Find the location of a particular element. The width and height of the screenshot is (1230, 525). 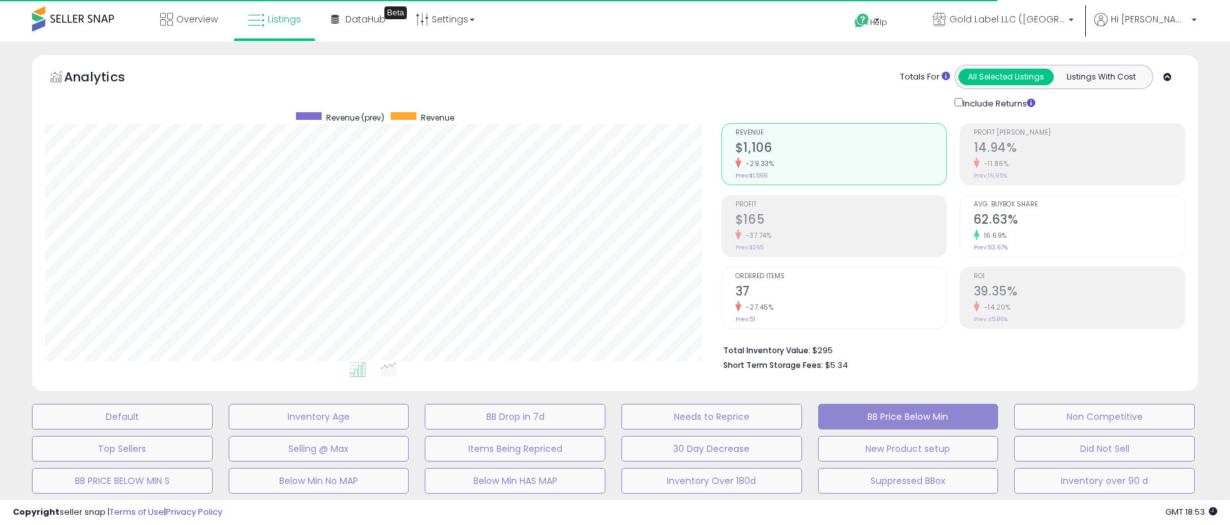

small: Prev: 16.95% is located at coordinates (991, 176).